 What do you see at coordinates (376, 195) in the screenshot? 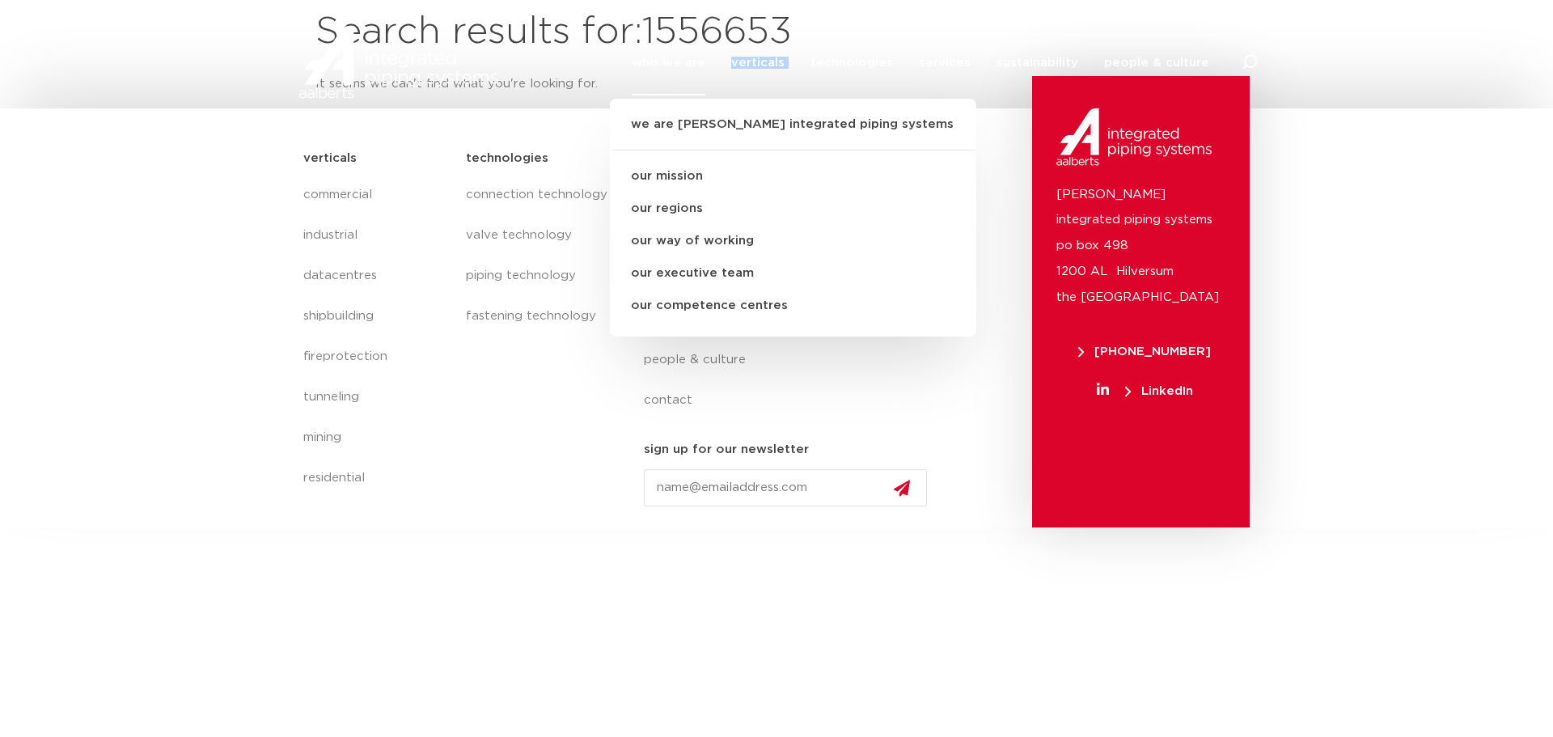
I see `a: commercial` at bounding box center [376, 195].